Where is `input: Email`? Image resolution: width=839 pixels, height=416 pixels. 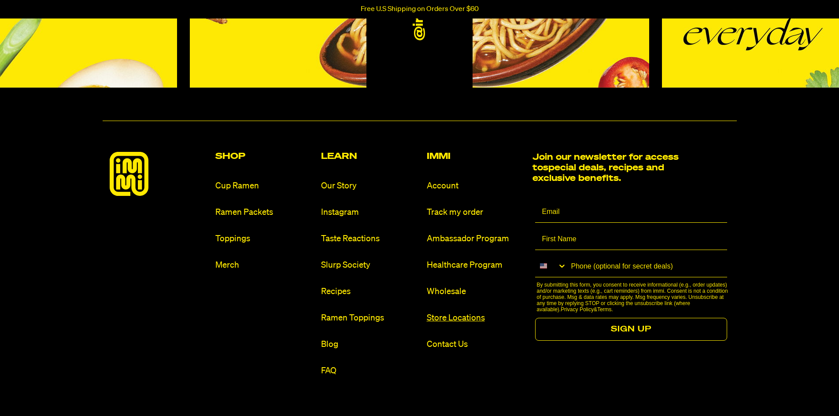 input: Email is located at coordinates (631, 212).